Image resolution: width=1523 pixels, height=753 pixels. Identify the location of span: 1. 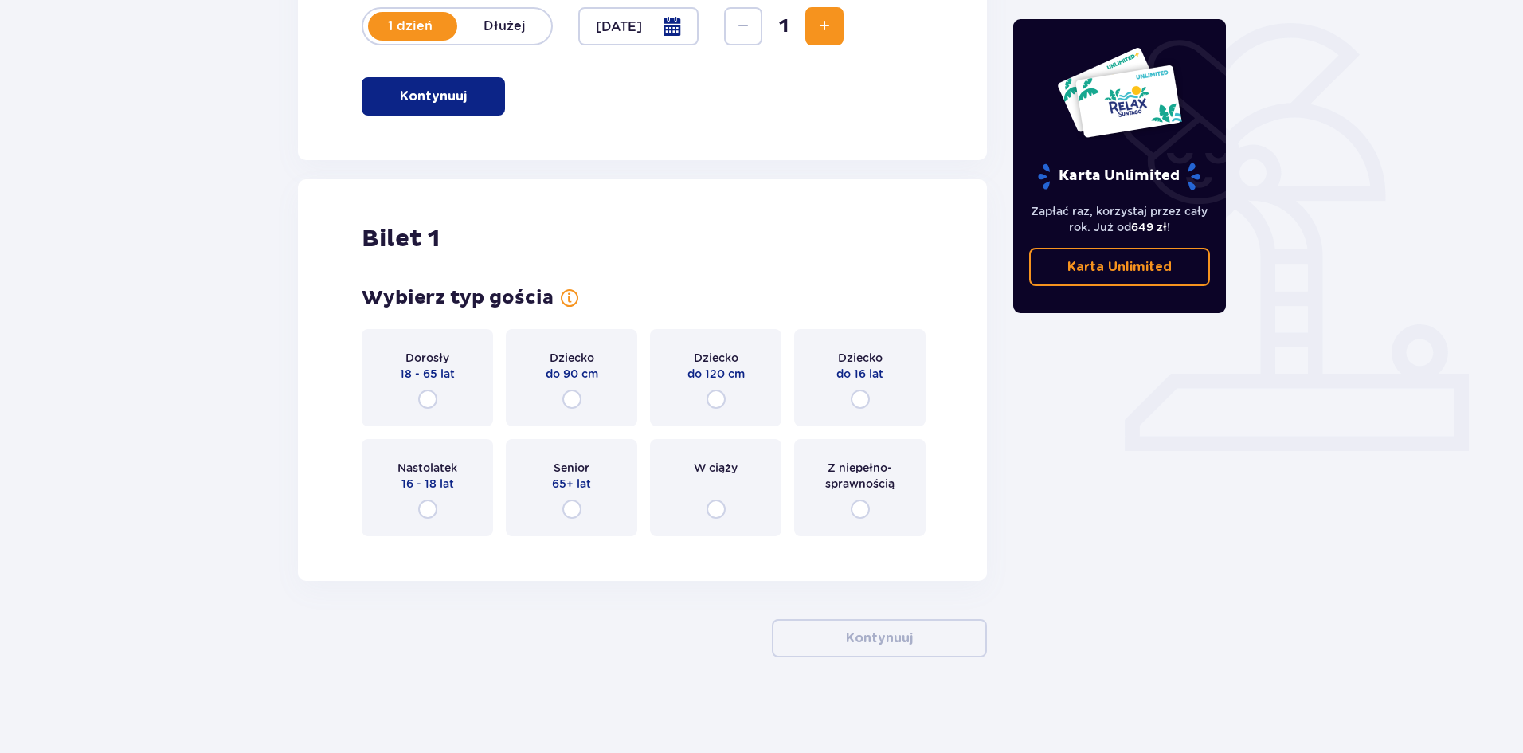
(784, 26).